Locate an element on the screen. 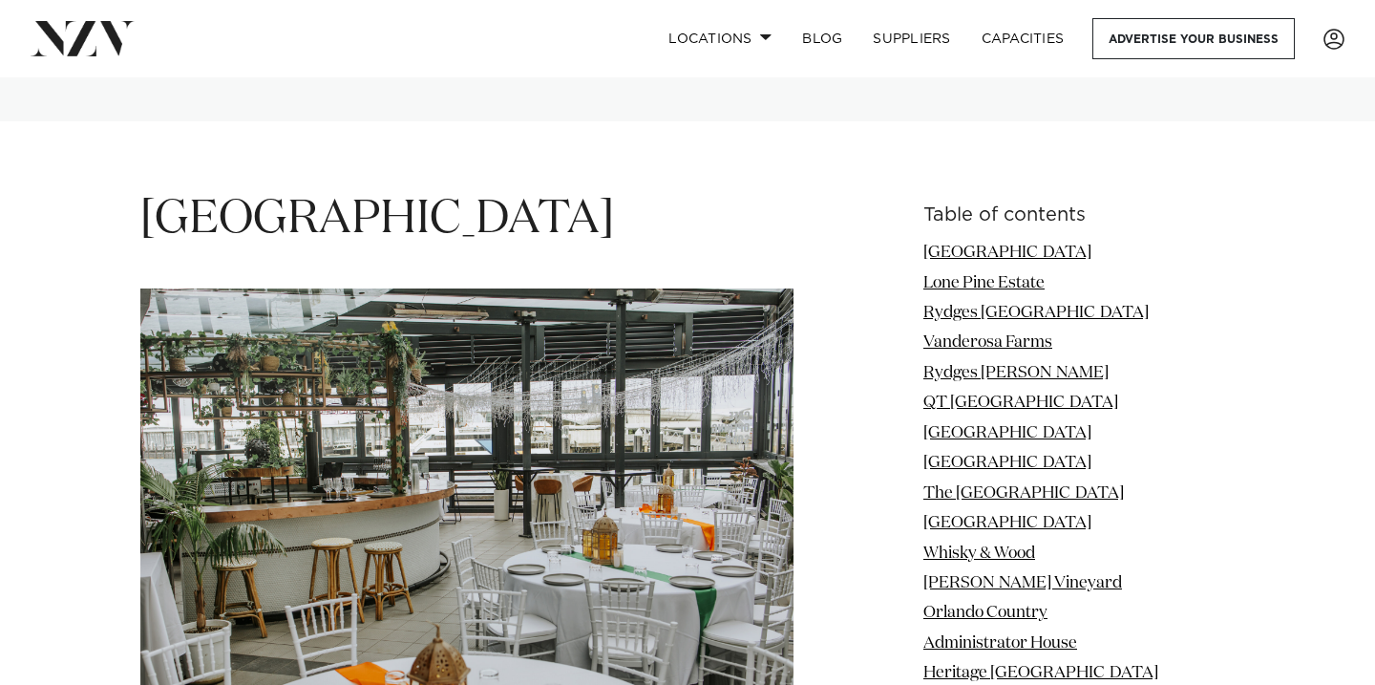  a: Orlando Country is located at coordinates (985, 612).